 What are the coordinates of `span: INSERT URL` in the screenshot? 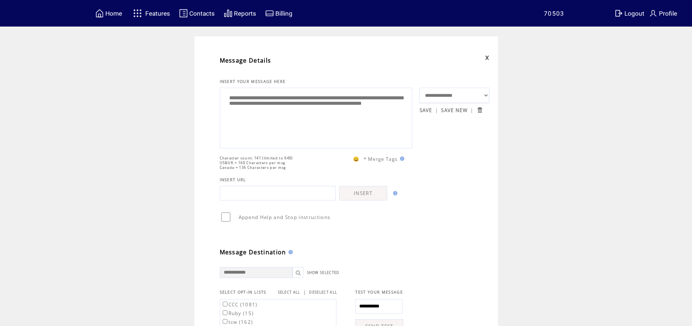 It's located at (233, 179).